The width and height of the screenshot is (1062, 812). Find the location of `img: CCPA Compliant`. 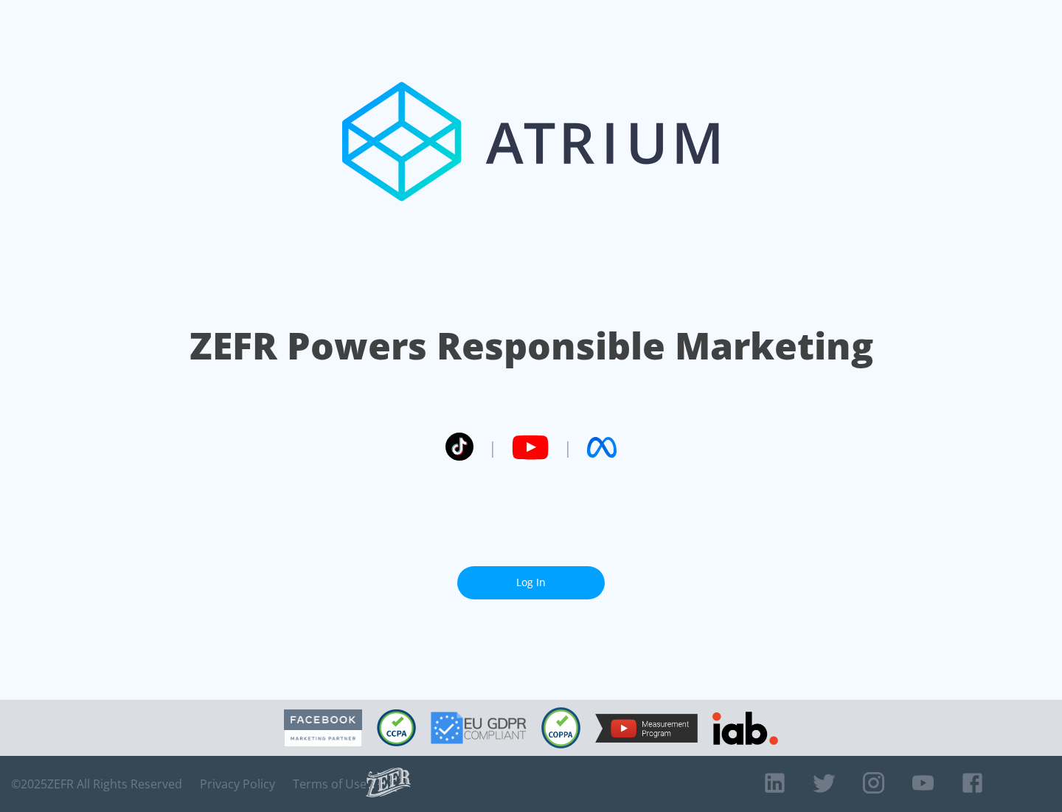

img: CCPA Compliant is located at coordinates (396, 727).